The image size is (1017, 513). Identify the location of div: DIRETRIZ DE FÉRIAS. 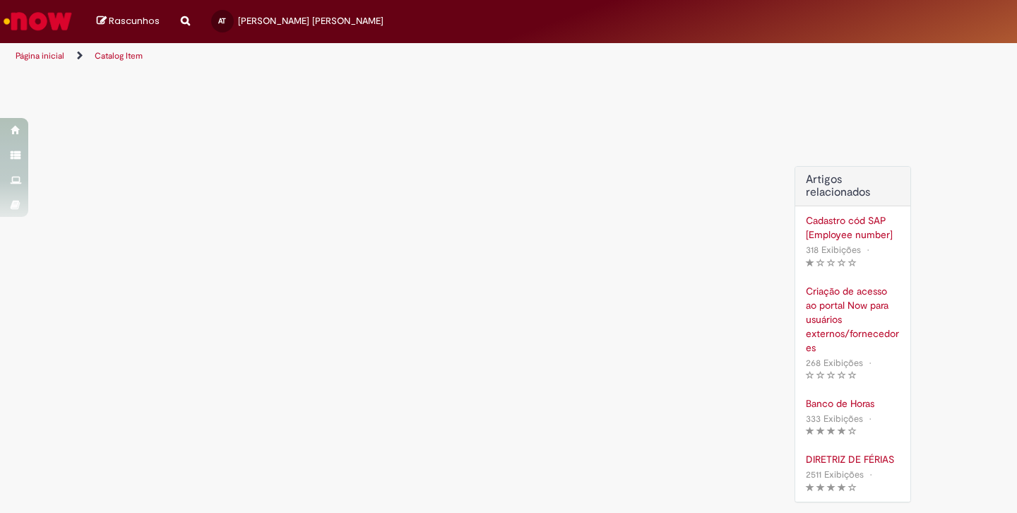
(852, 459).